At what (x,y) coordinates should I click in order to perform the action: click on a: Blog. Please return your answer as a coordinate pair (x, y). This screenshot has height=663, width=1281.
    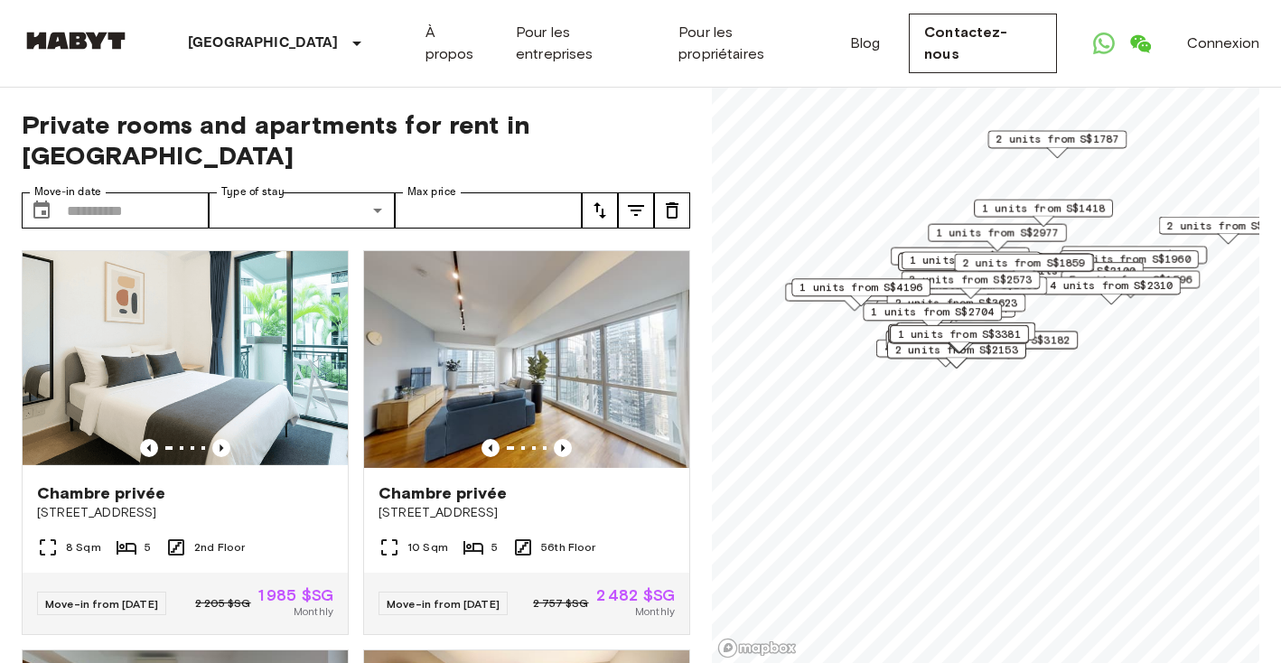
    Looking at the image, I should click on (866, 43).